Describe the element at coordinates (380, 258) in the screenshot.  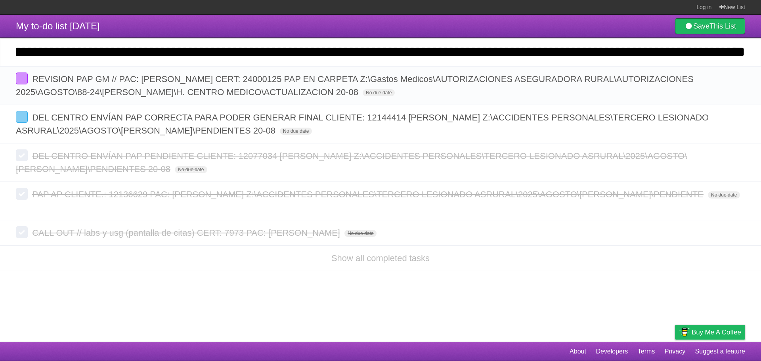
I see `a: Show all completed tasks` at that location.